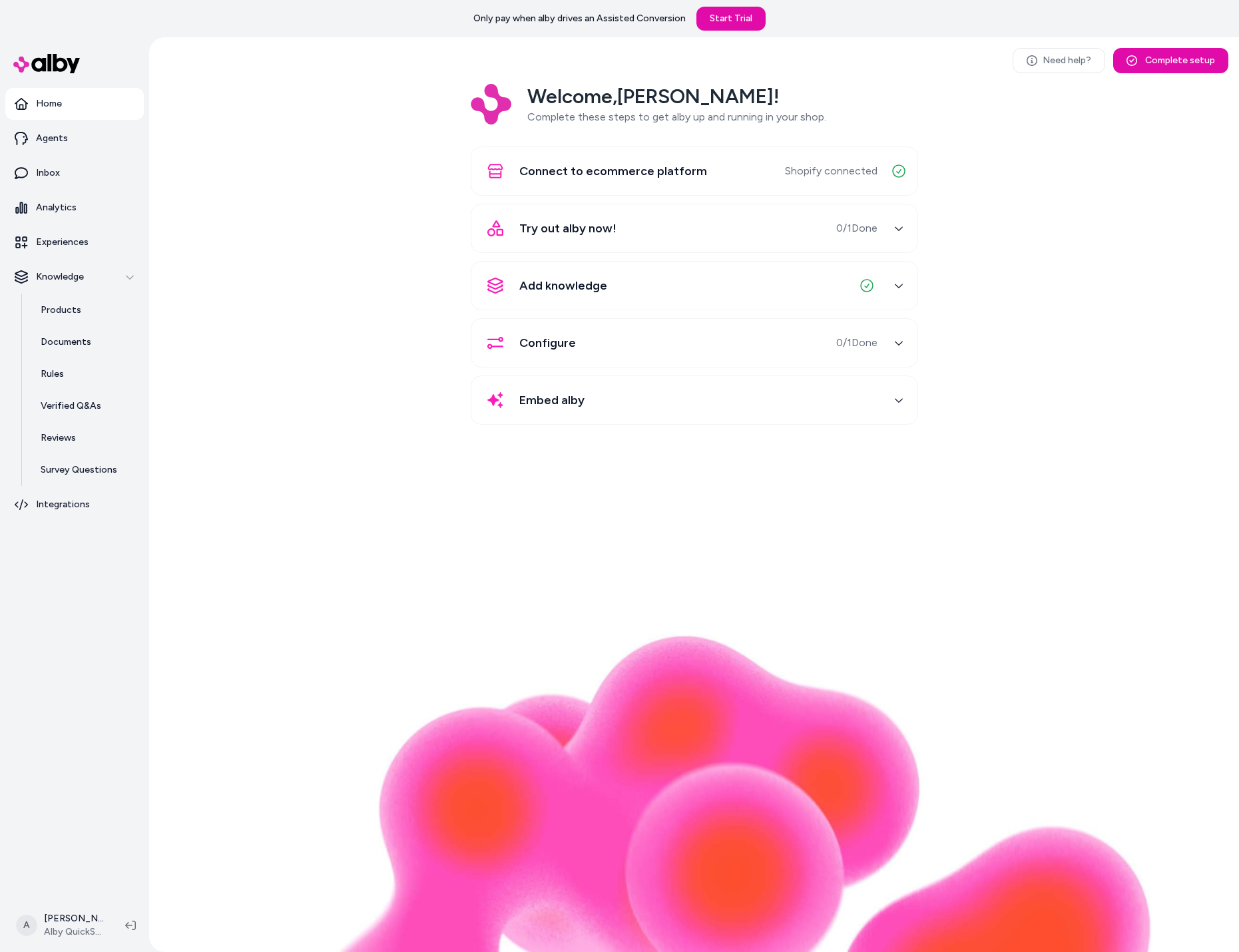 The image size is (1239, 952). I want to click on a: Survey Questions, so click(85, 470).